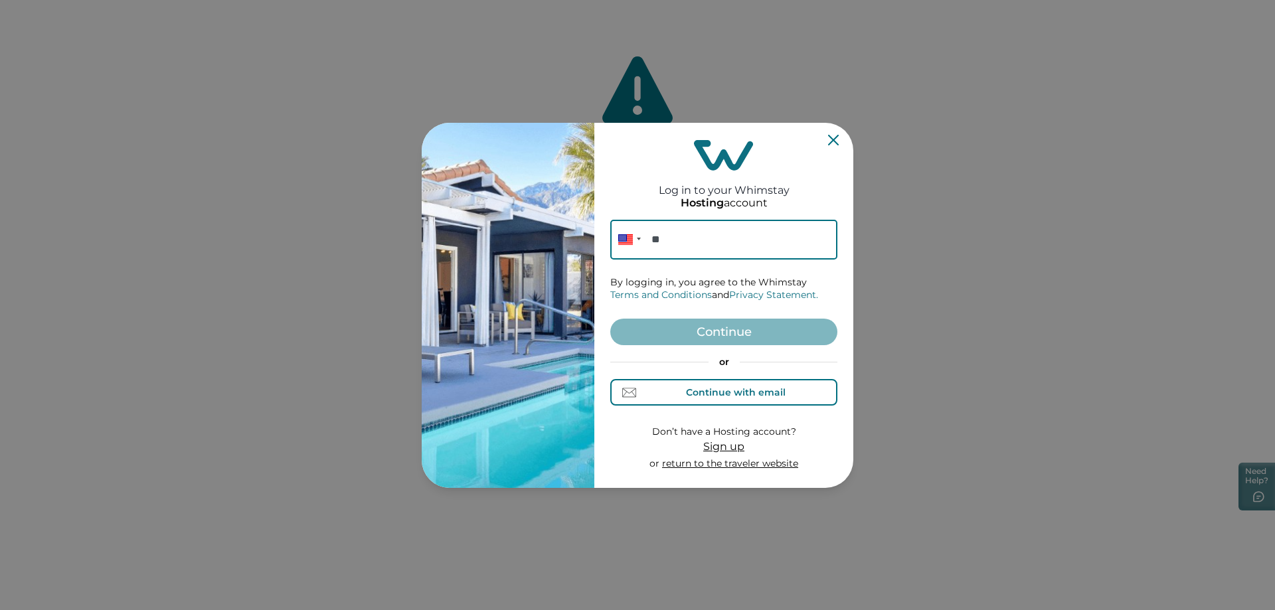 The image size is (1275, 610). What do you see at coordinates (724, 183) in the screenshot?
I see `h2: Log in to your Whimstay` at bounding box center [724, 183].